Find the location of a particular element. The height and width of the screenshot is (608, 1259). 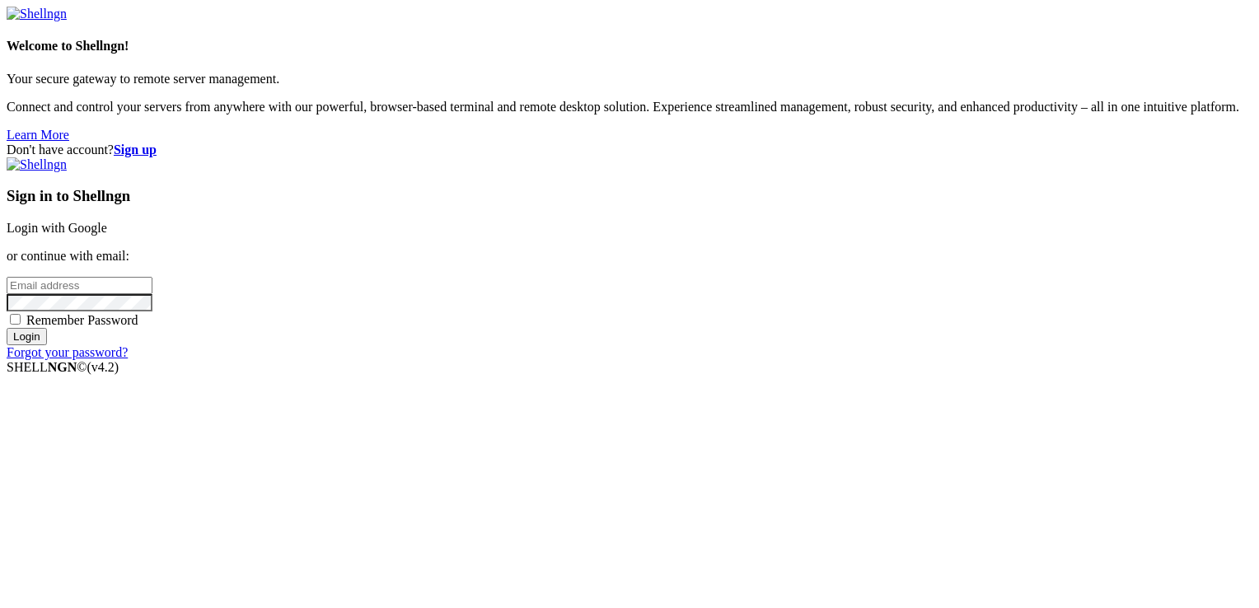

input: Login is located at coordinates (26, 336).